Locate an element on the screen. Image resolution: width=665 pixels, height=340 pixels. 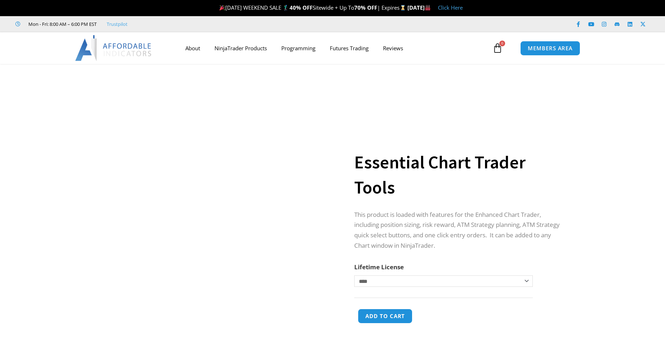
span: 0 is located at coordinates (502, 43).